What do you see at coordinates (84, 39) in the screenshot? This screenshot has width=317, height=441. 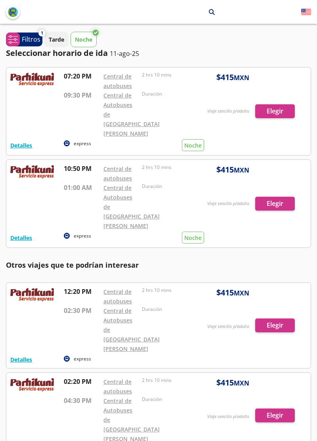 I see `p: Noche` at bounding box center [84, 39].